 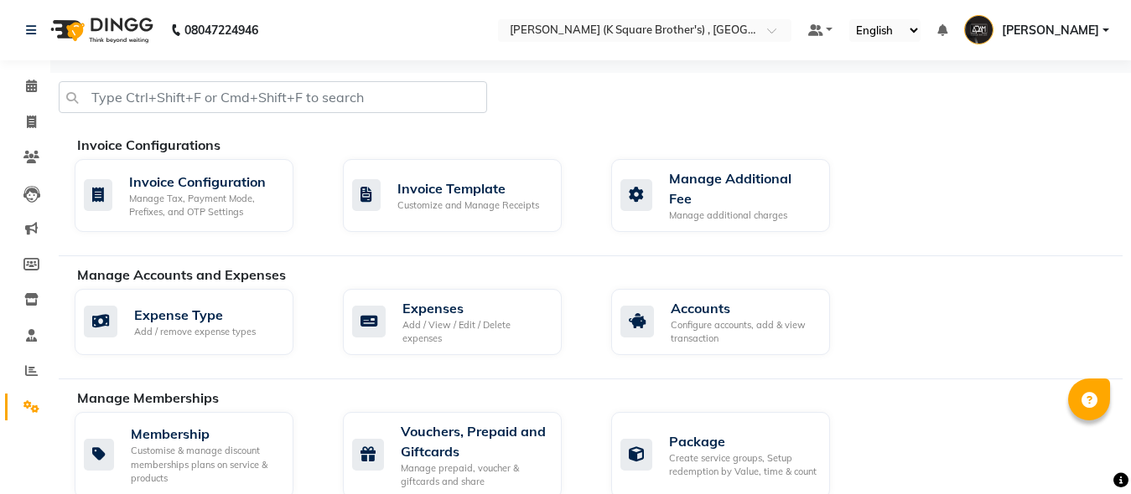 I want to click on div: Manage Tax, Payment Mode, Prefixes, and OTP Settings, so click(x=204, y=205).